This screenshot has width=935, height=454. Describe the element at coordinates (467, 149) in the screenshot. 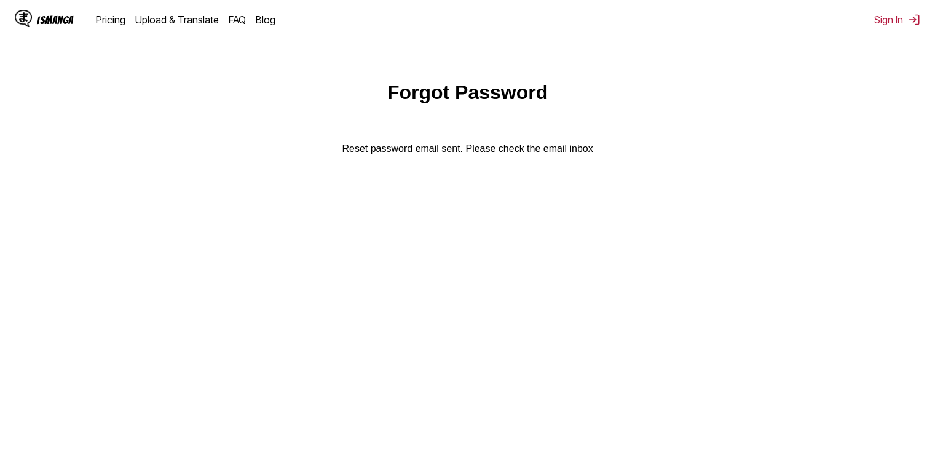

I see `div: Reset password email sent. Please check the email inbox` at that location.